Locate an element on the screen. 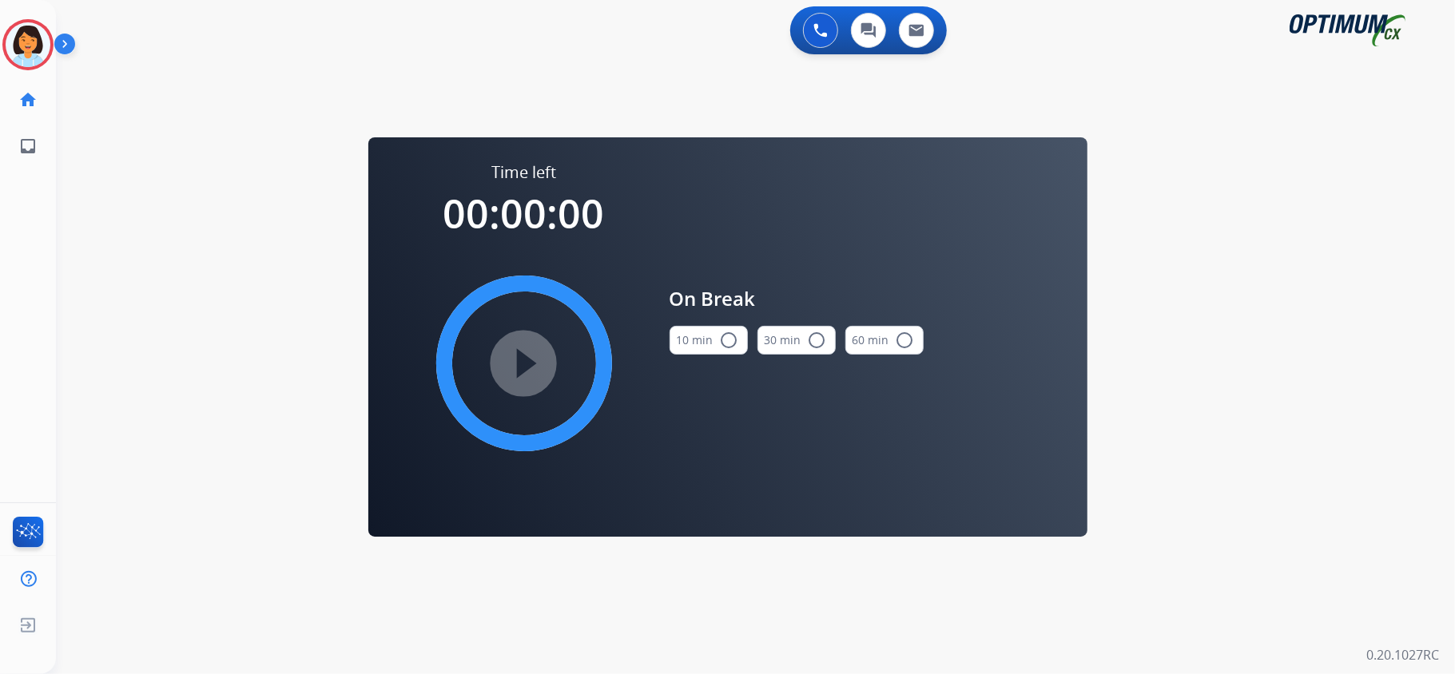 Image resolution: width=1455 pixels, height=674 pixels. mat-icon: inbox is located at coordinates (28, 146).